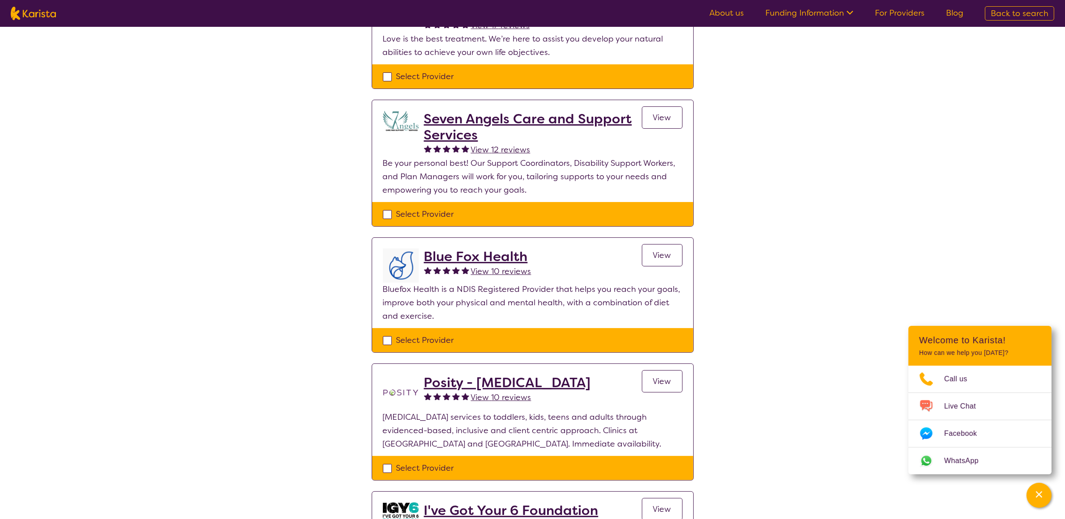  Describe the element at coordinates (533, 127) in the screenshot. I see `a: Seven Angels Care and Support Services` at that location.